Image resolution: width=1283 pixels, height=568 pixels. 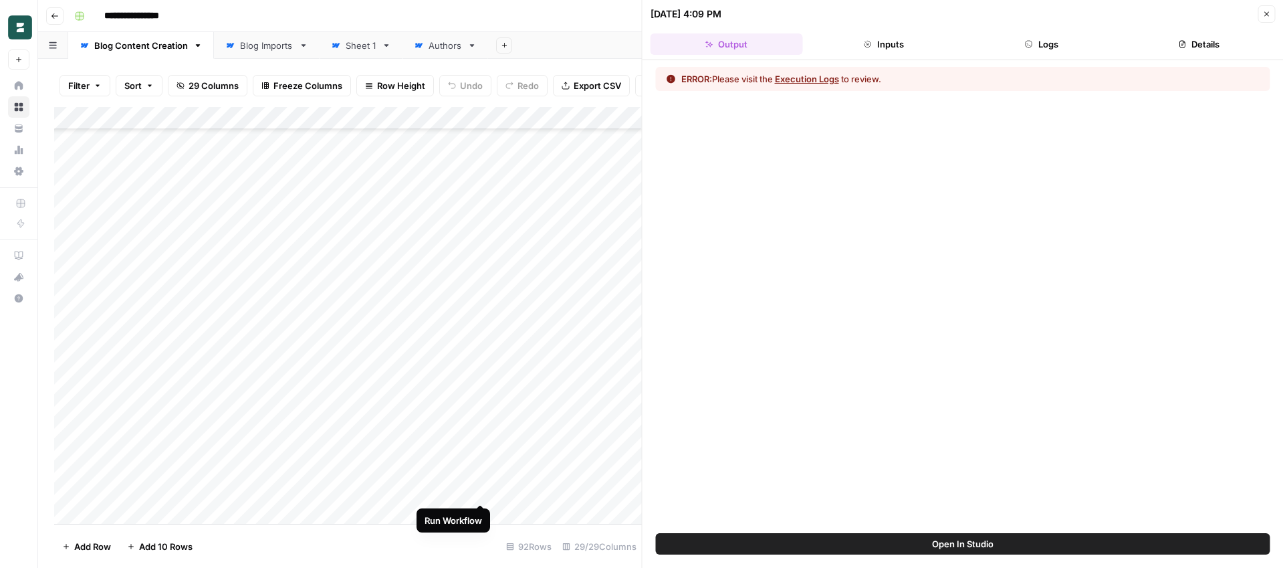 I want to click on div: 92 Rows, so click(x=529, y=546).